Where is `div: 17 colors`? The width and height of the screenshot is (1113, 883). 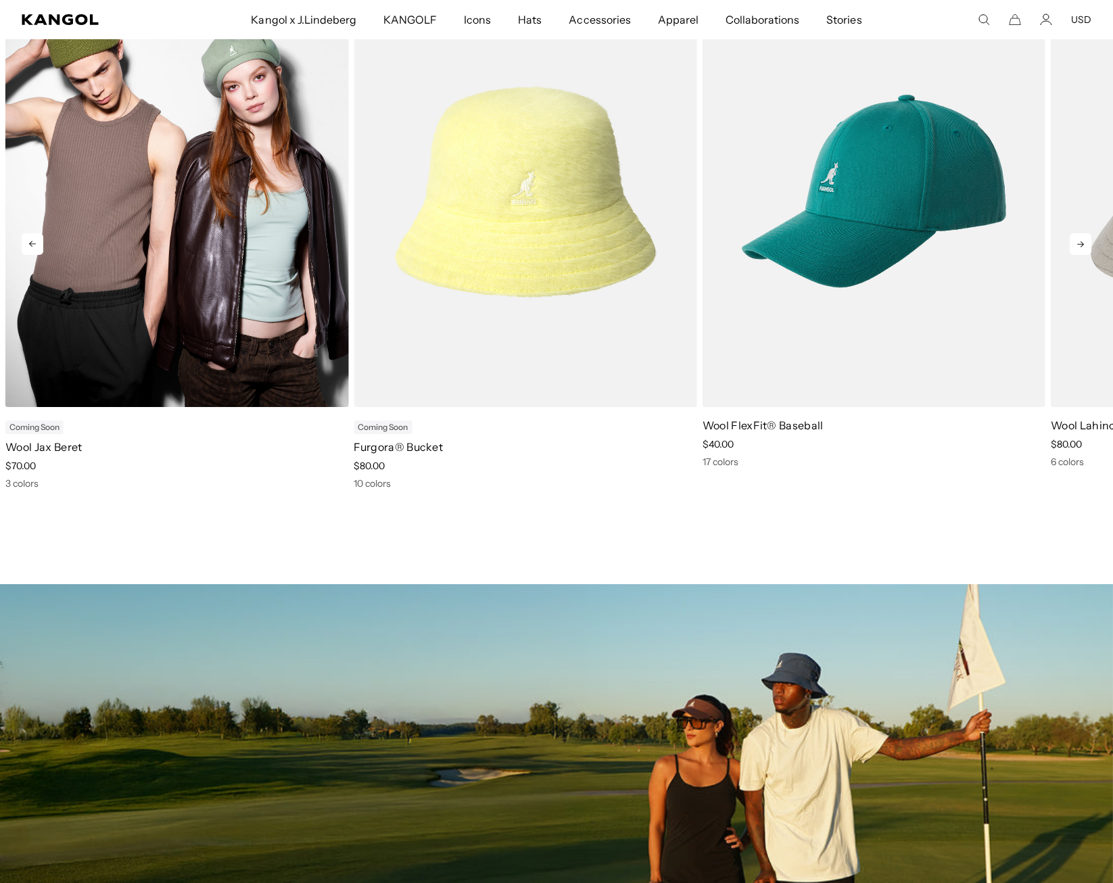
div: 17 colors is located at coordinates (874, 462).